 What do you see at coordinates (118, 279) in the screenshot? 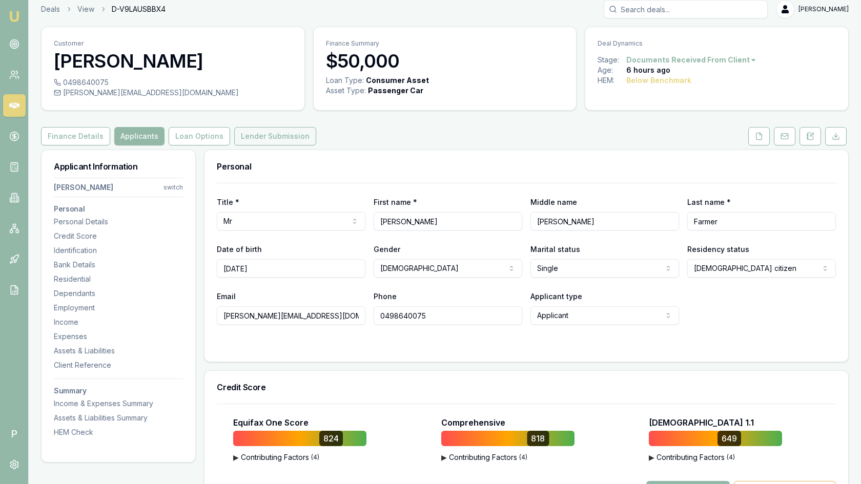
I see `div: Residential` at bounding box center [118, 279].